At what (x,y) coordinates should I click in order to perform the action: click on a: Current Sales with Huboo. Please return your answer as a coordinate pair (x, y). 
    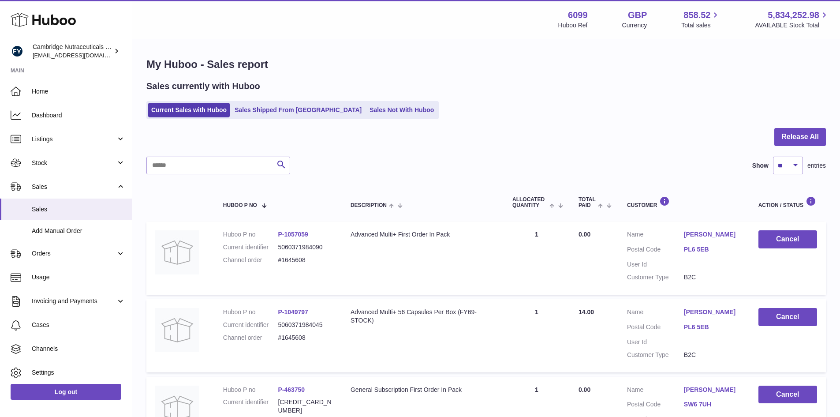
    Looking at the image, I should click on (189, 110).